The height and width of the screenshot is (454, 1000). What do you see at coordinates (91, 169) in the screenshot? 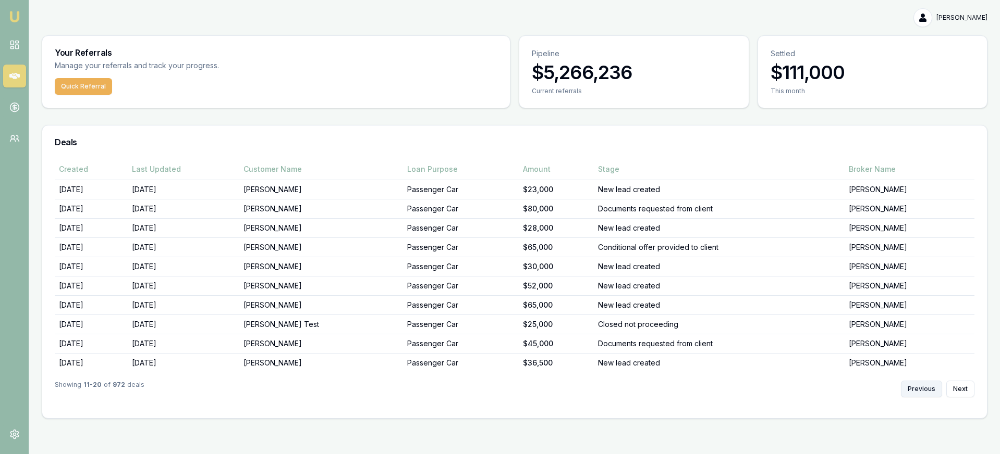
I see `div: Created` at bounding box center [91, 169].